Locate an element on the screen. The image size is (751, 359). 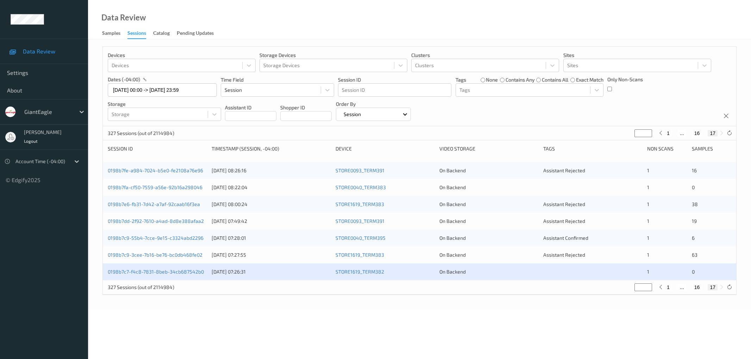
span: Assistant Confirmed is located at coordinates (566, 238).